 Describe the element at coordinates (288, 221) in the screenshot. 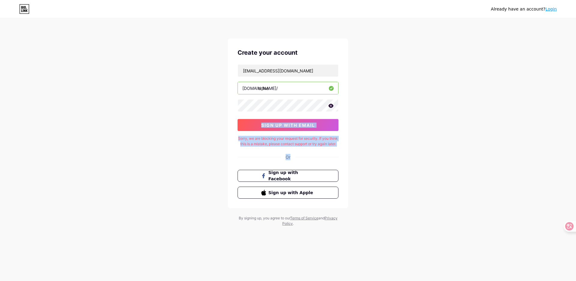

I see `div: By signing up, you agree to our and .` at that location.